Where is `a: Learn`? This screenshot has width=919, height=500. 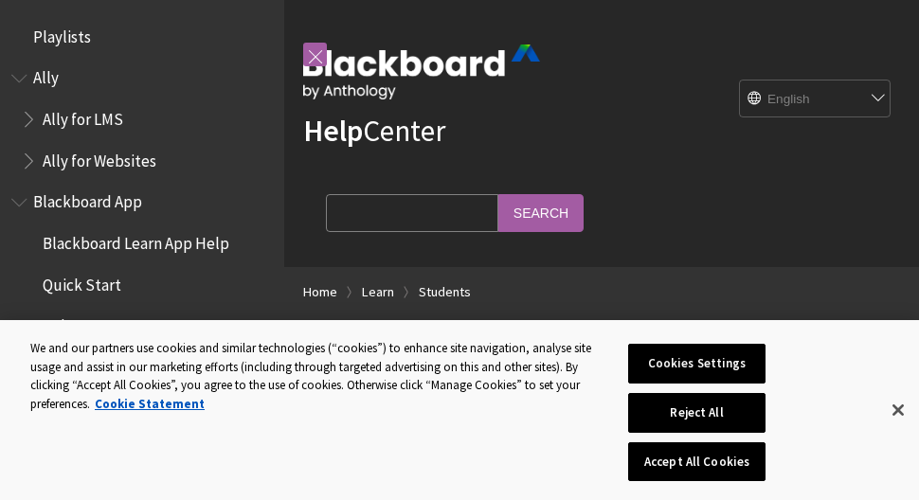 a: Learn is located at coordinates (378, 292).